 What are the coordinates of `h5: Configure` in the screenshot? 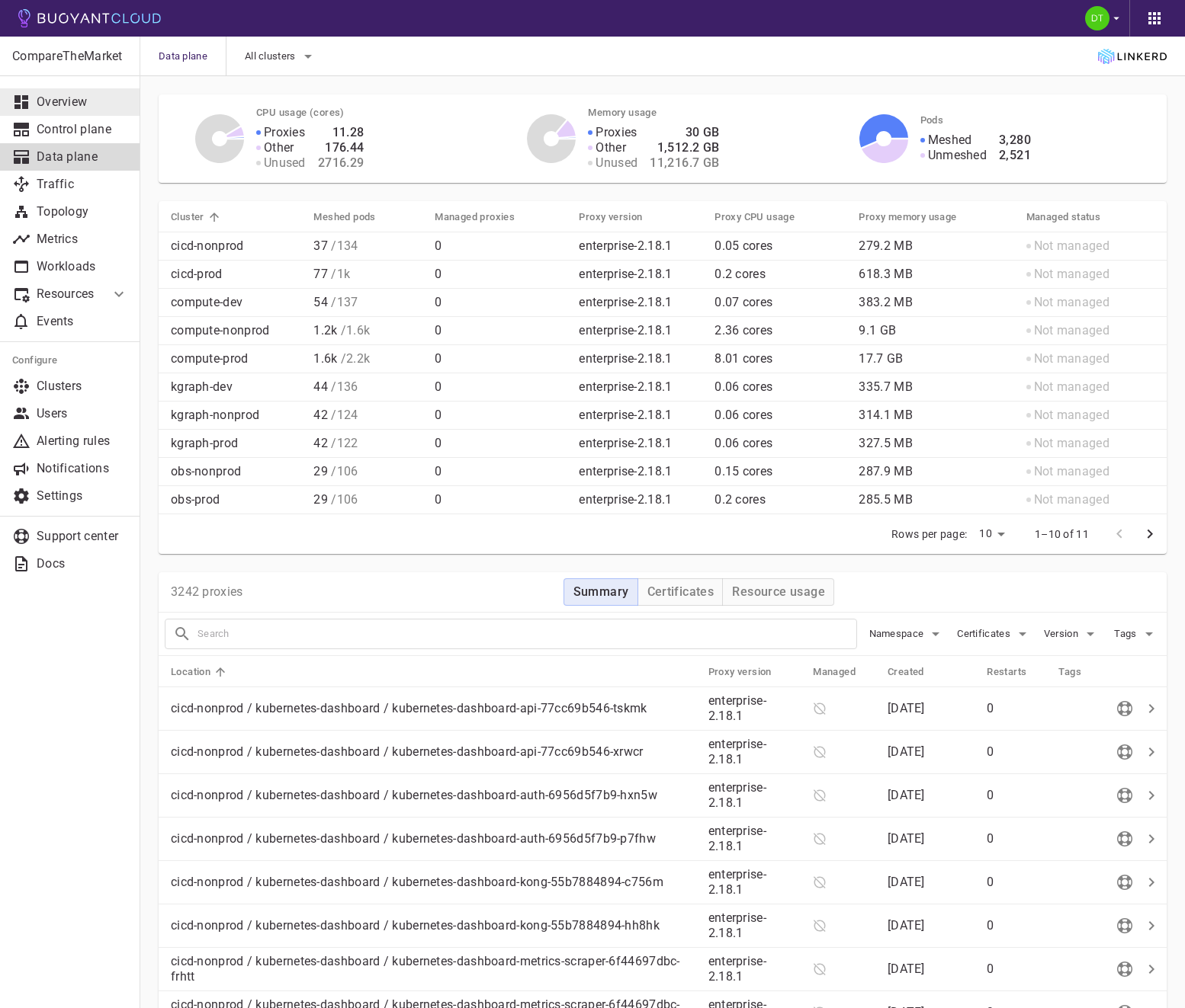 It's located at (70, 360).